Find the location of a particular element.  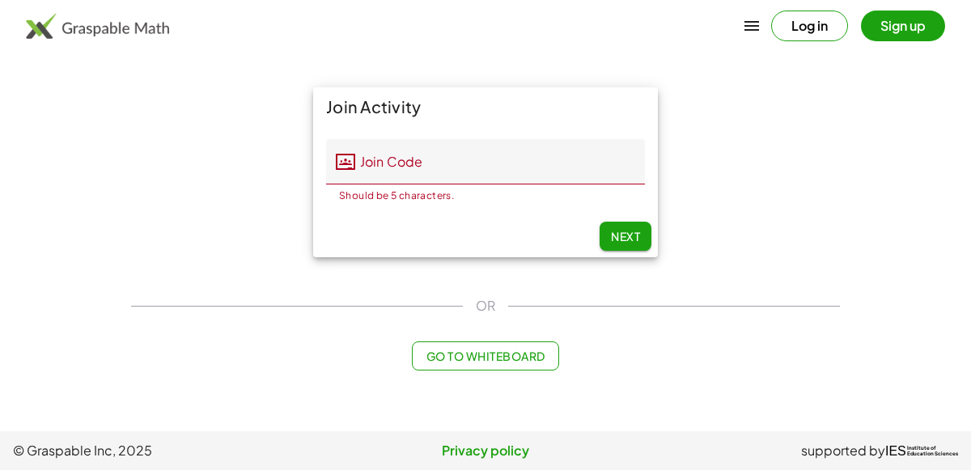

span: OR is located at coordinates (486, 306).